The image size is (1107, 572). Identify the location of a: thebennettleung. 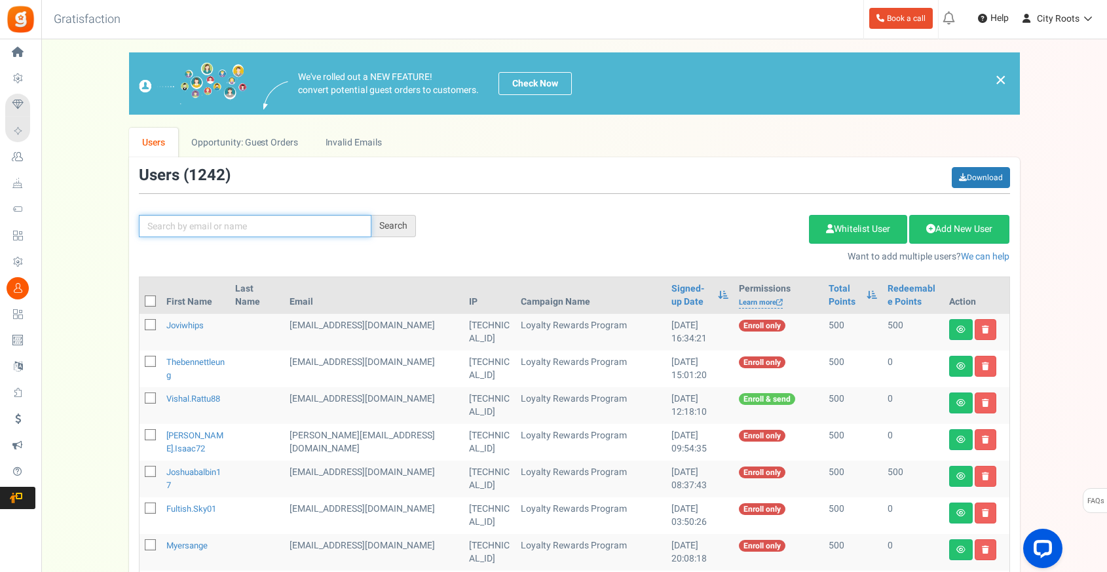
(195, 368).